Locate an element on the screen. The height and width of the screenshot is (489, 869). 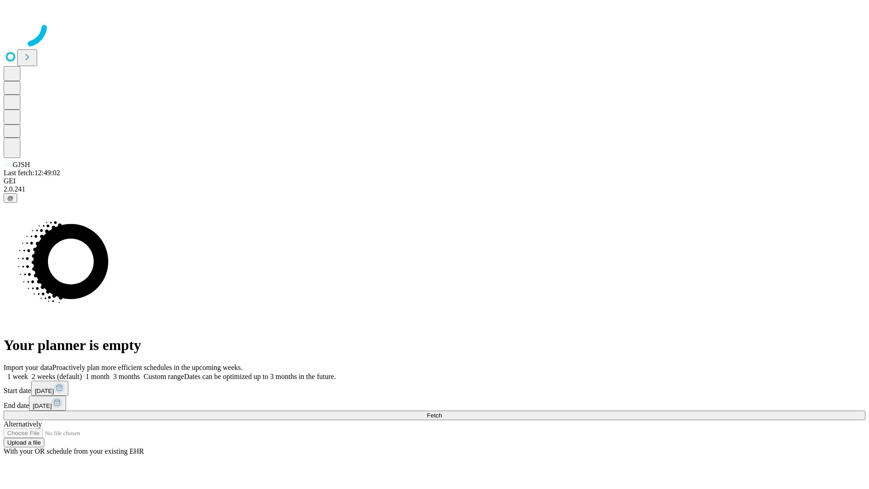
span: Import your data is located at coordinates (28, 367).